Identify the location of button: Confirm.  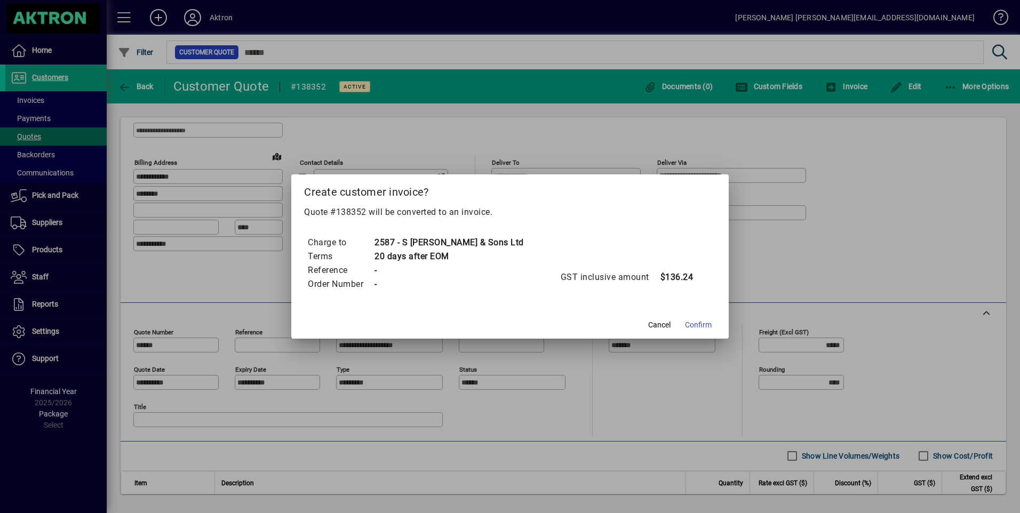
(698, 325).